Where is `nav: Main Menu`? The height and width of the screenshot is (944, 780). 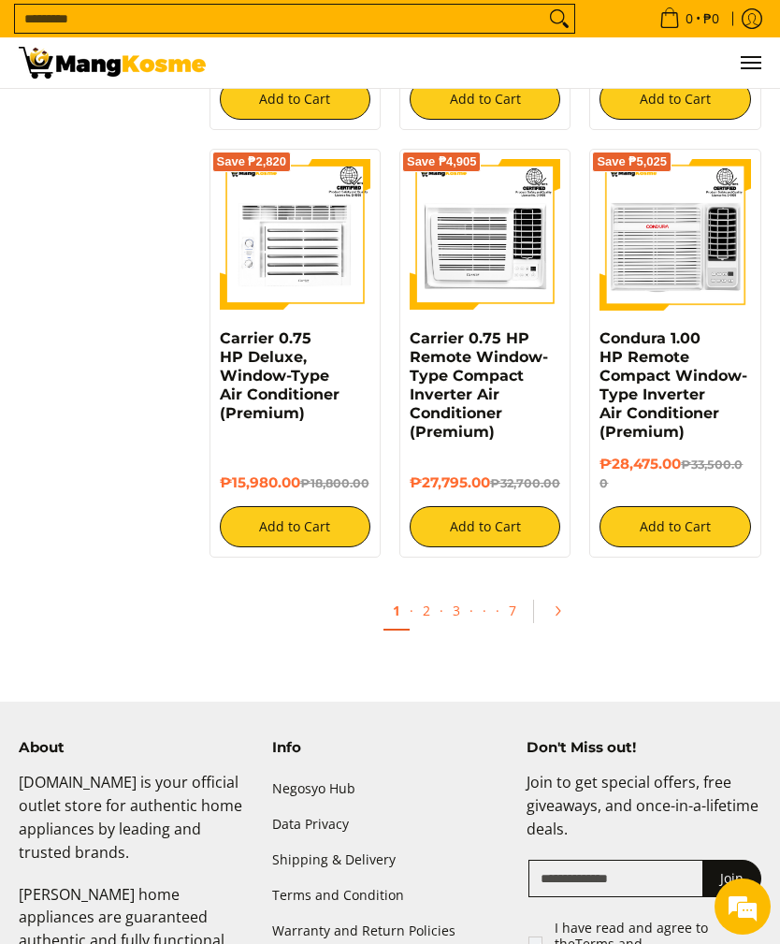
nav: Main Menu is located at coordinates (493, 63).